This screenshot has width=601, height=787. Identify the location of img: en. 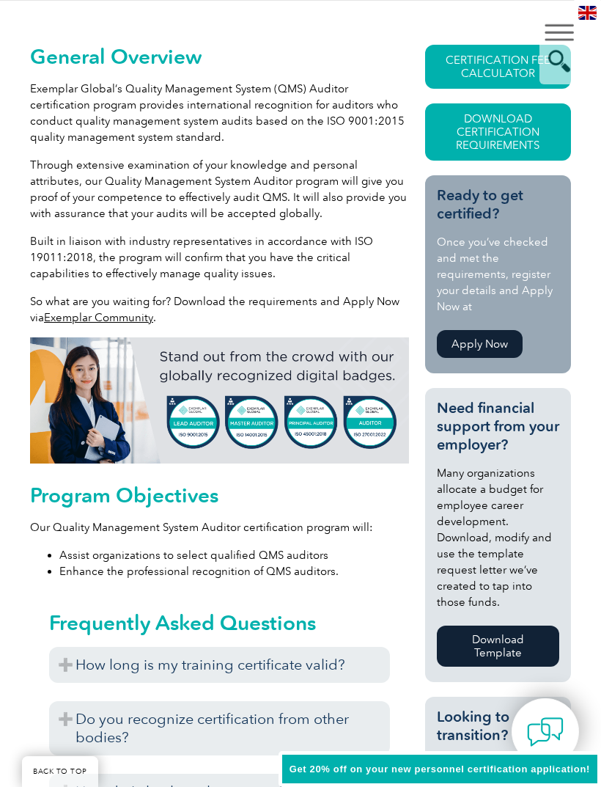
(587, 12).